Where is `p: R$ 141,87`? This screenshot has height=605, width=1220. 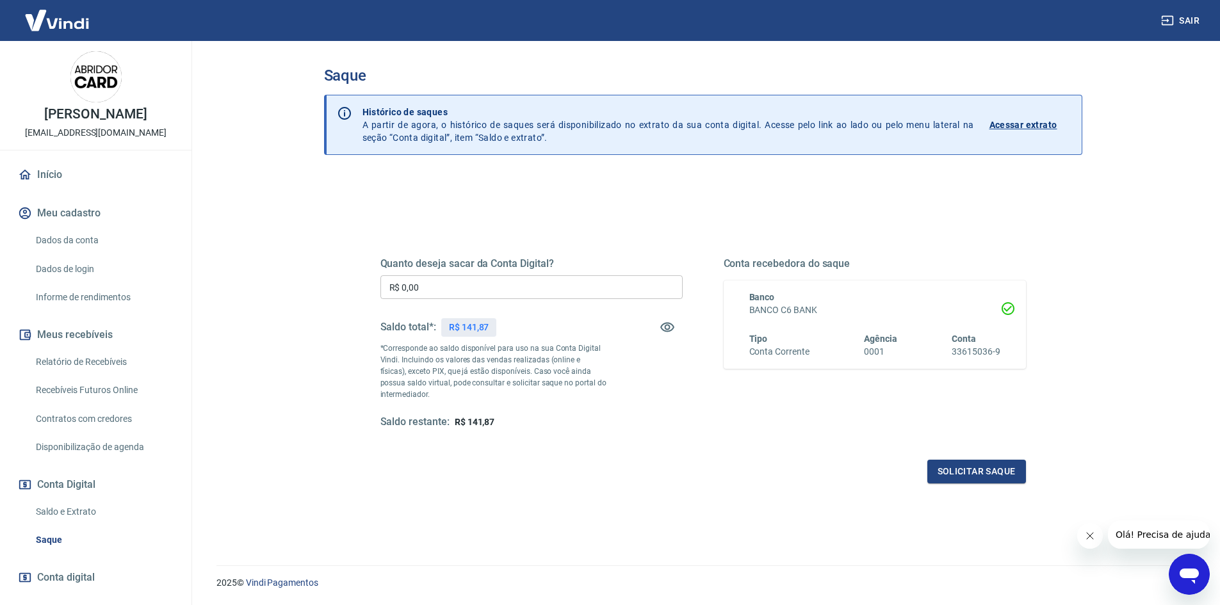 p: R$ 141,87 is located at coordinates (469, 327).